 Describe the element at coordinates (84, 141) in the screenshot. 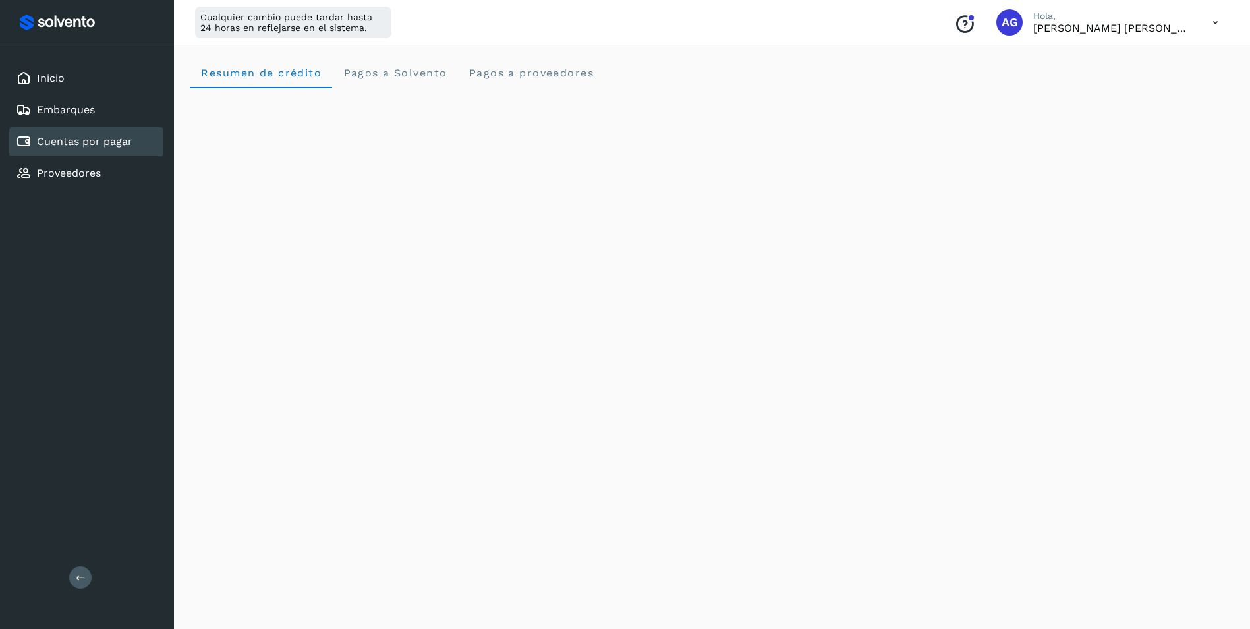

I see `a: Cuentas por pagar` at that location.